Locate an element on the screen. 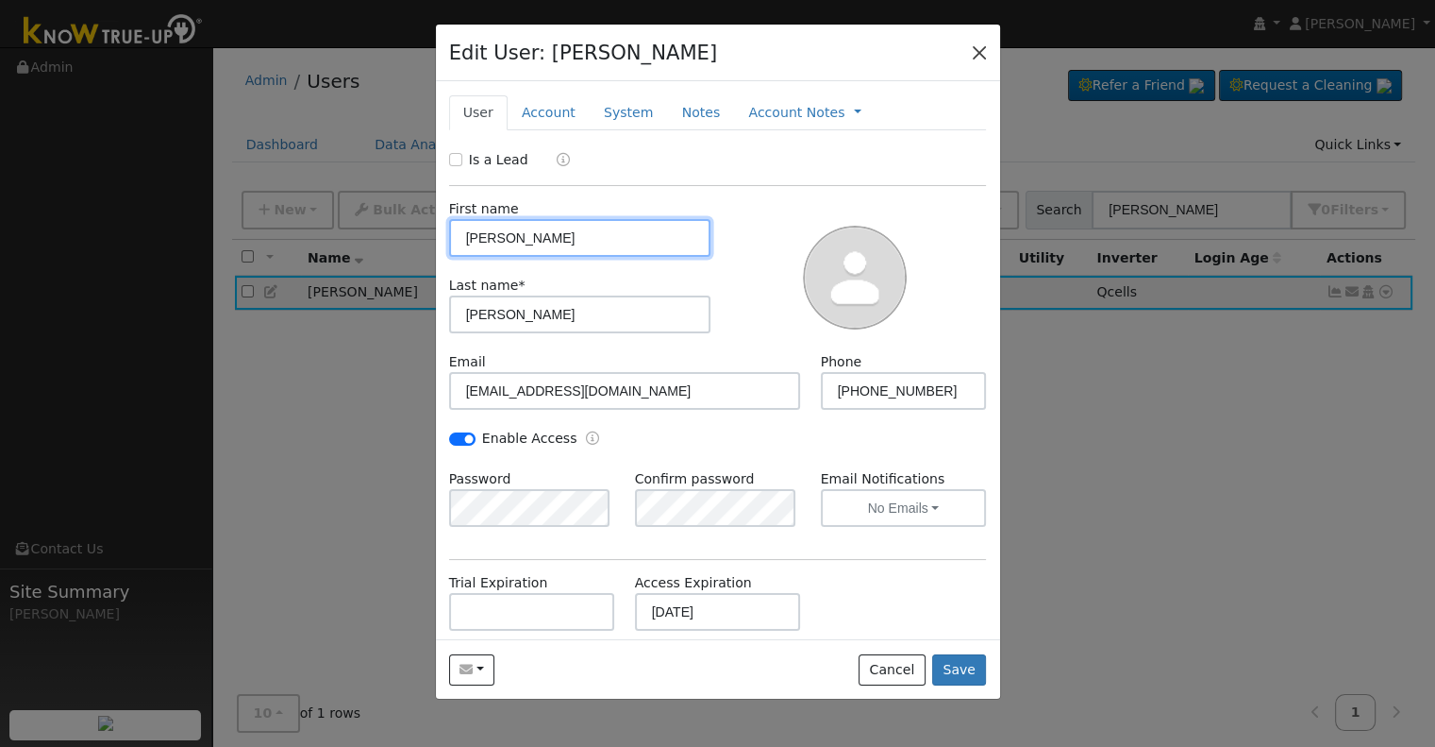  label: Last name is located at coordinates (487, 285).